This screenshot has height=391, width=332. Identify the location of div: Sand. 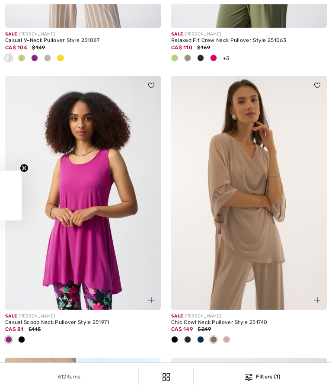
(214, 340).